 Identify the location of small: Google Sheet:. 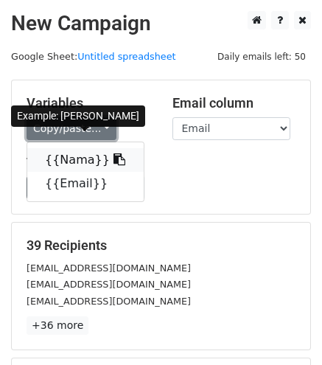
(94, 56).